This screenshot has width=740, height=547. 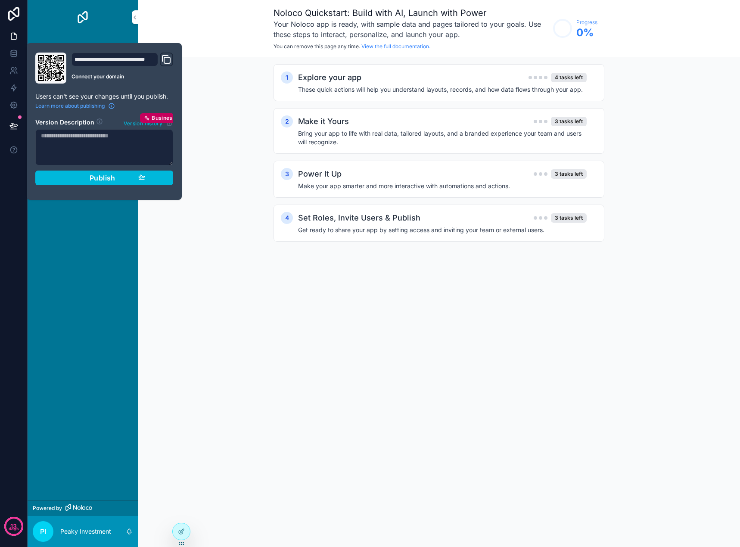 I want to click on a: App Setup, so click(x=83, y=48).